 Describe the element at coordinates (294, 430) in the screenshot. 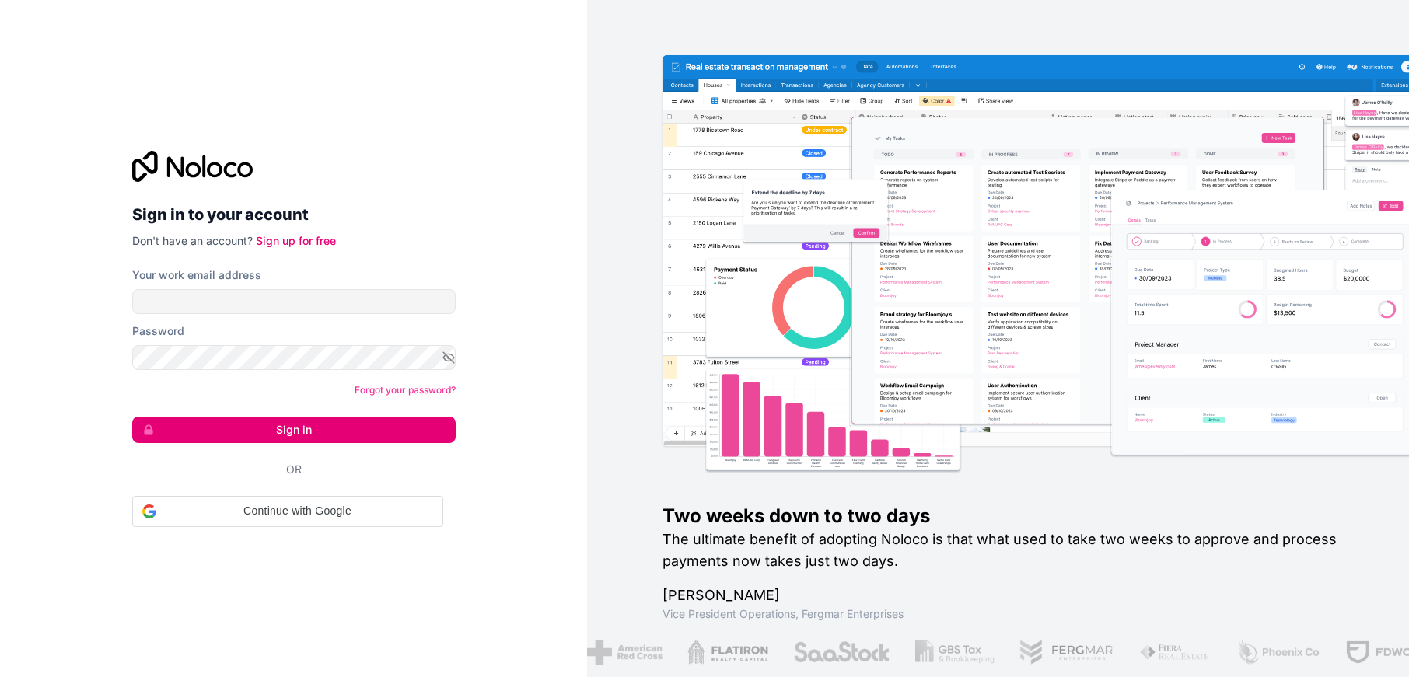

I see `button: Sign in` at that location.